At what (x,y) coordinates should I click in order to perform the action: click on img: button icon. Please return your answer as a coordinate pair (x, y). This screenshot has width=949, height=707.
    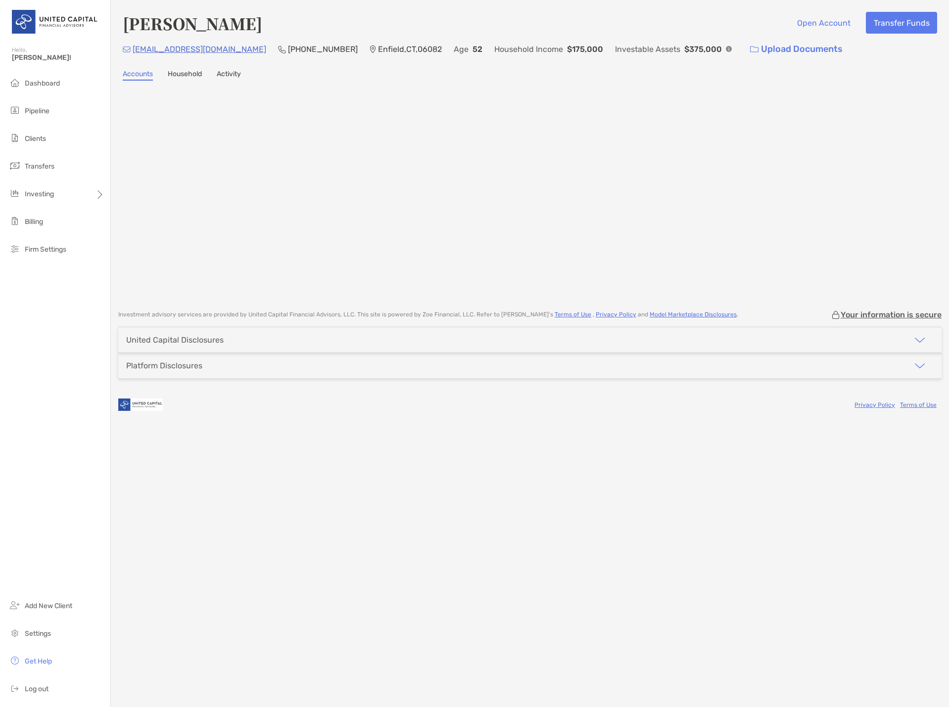
    Looking at the image, I should click on (754, 49).